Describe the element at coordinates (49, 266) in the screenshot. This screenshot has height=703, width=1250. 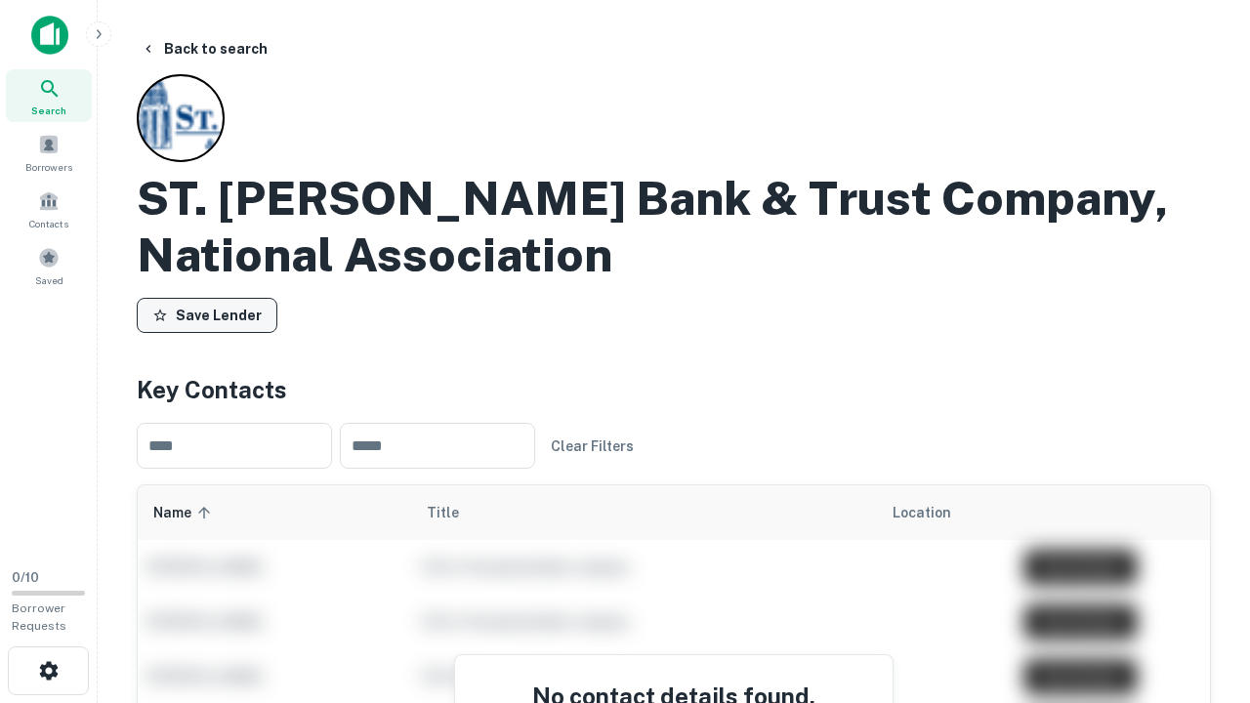
I see `div: Saved` at that location.